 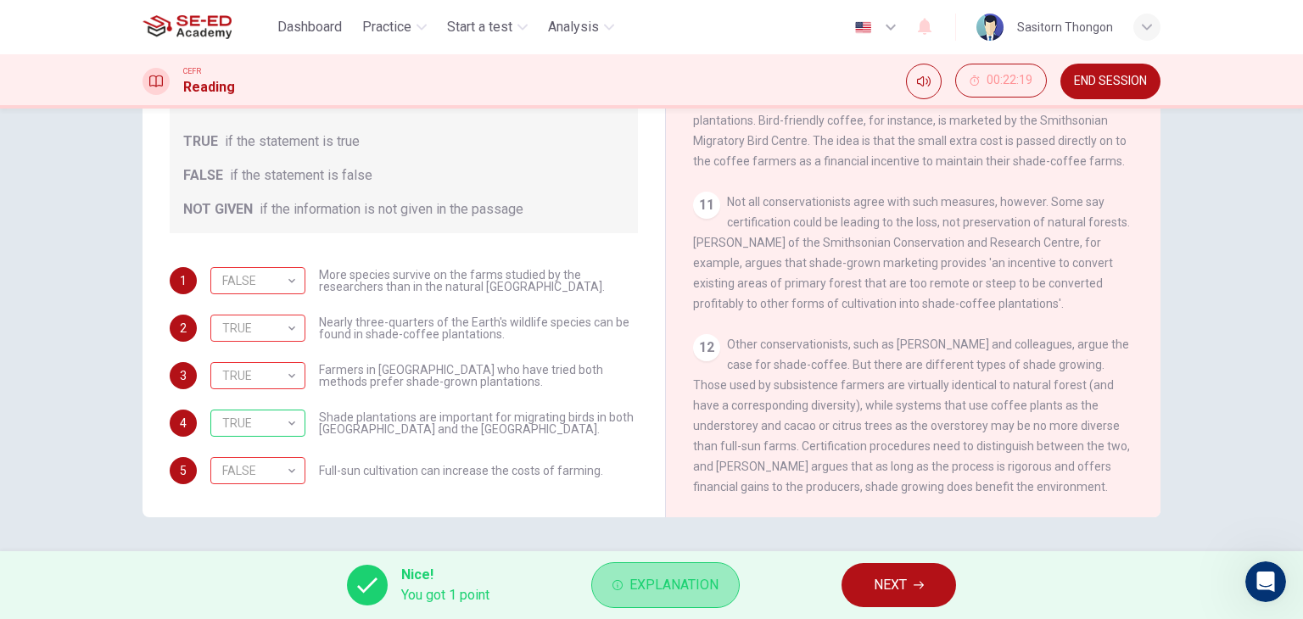 What do you see at coordinates (1001, 81) in the screenshot?
I see `div: Hide` at bounding box center [1001, 81].